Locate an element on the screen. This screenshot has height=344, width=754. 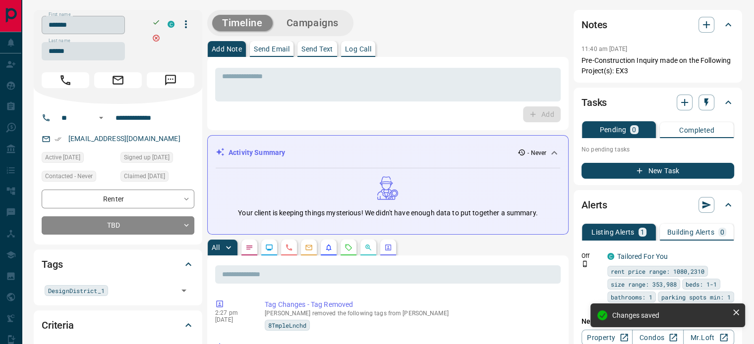
p: New Alert: is located at coordinates (658, 322).